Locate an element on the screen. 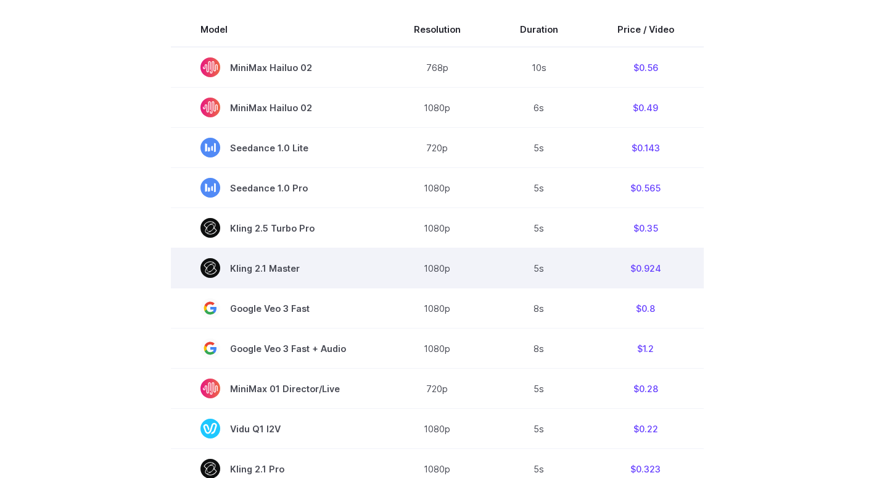 Image resolution: width=874 pixels, height=478 pixels. td: $0.22 is located at coordinates (646, 428).